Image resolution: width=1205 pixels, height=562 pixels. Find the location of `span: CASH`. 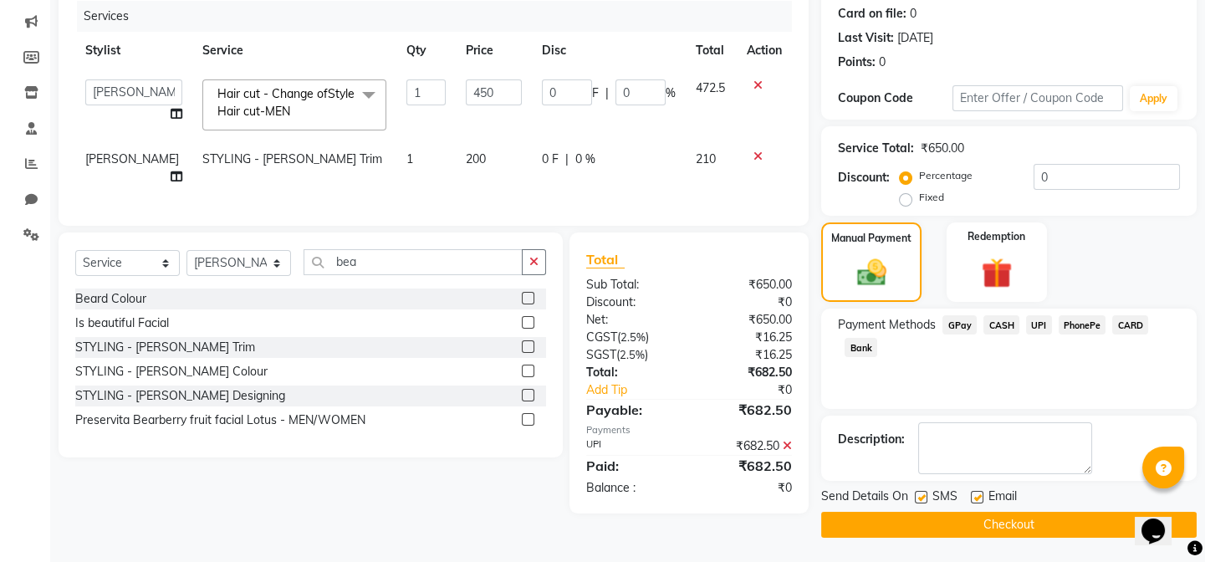

span: CASH is located at coordinates (1001, 325).